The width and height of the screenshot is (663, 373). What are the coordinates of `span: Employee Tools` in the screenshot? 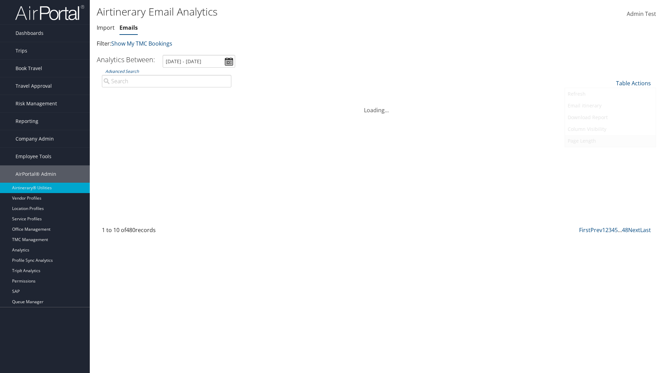 It's located at (34, 157).